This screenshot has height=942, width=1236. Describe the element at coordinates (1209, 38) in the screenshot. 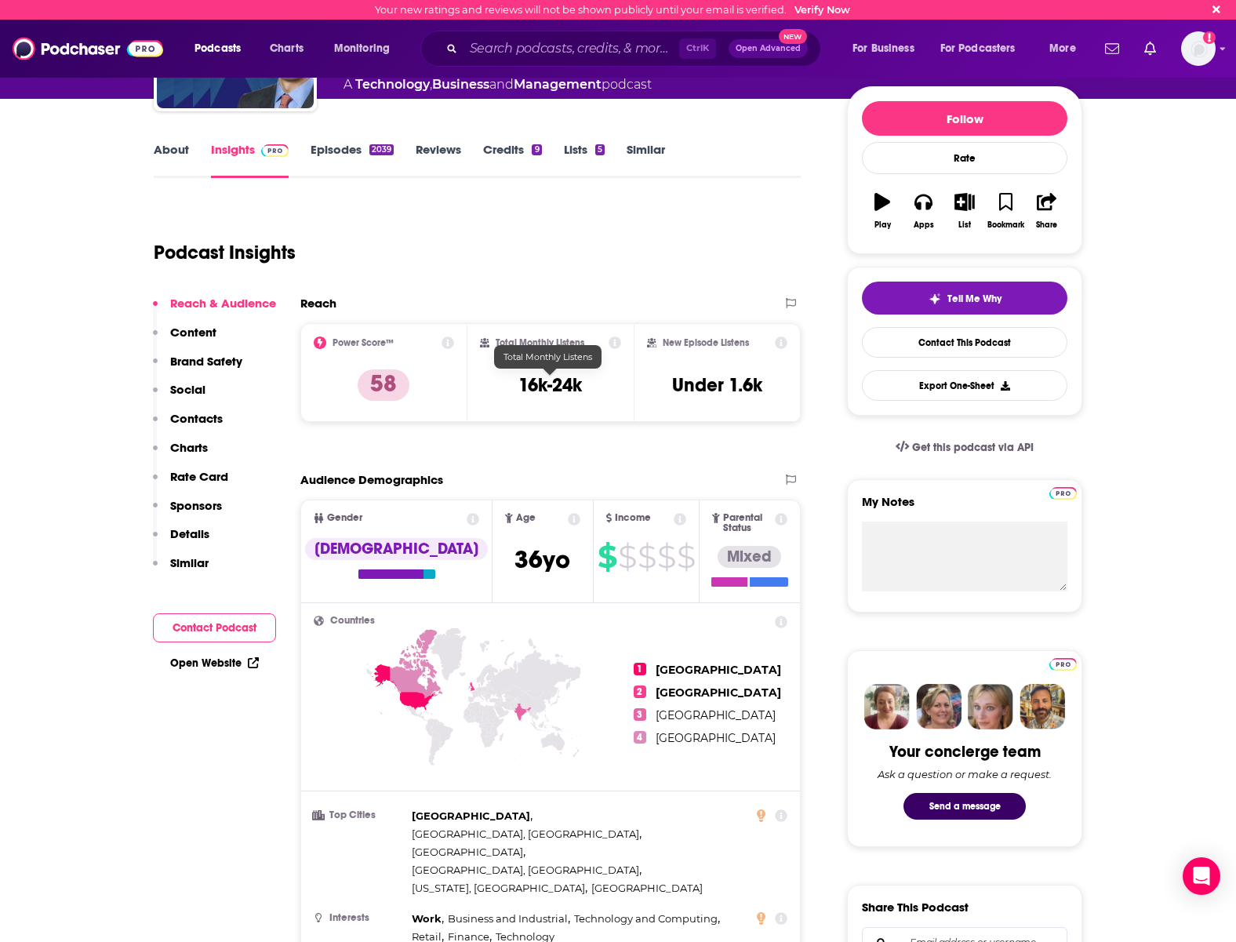

I see `svg: Email not verified` at that location.